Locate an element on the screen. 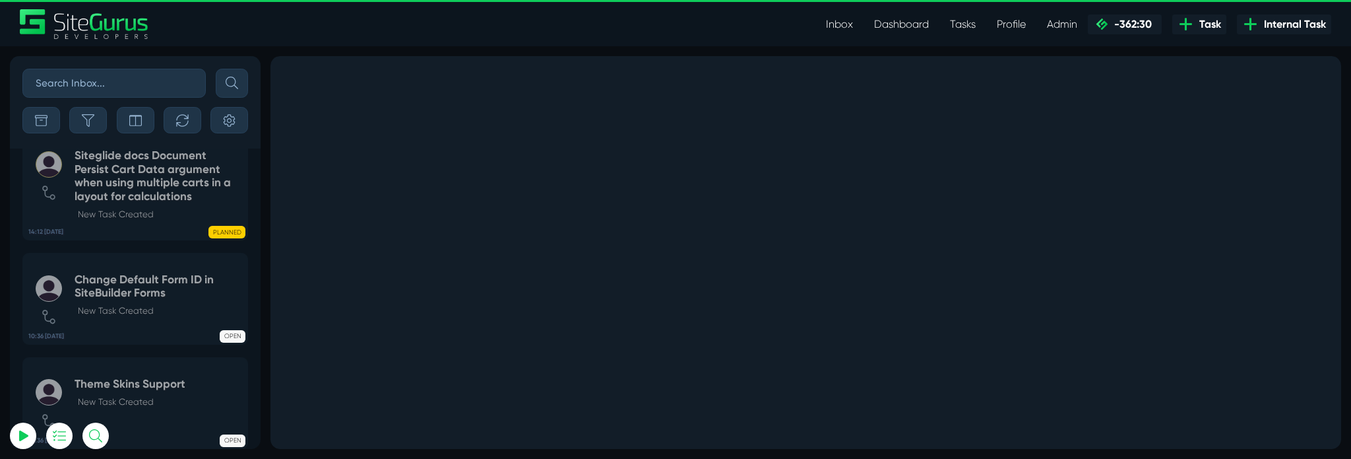 This screenshot has width=1351, height=459. a: Inbox is located at coordinates (839, 24).